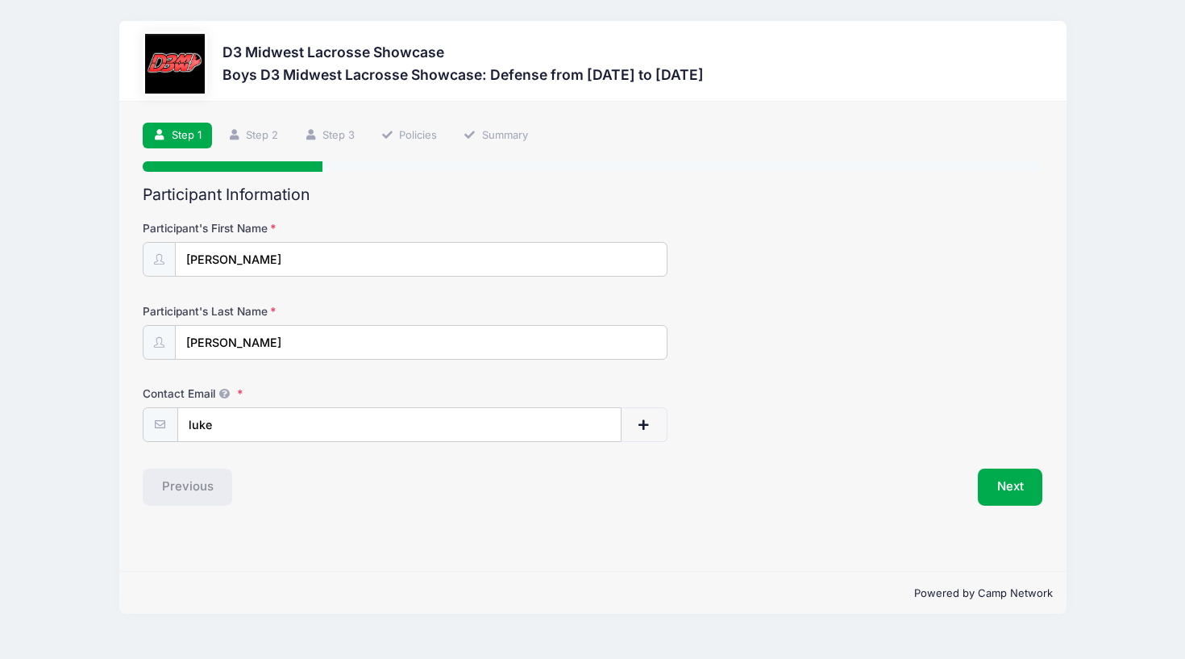 The width and height of the screenshot is (1185, 659). Describe the element at coordinates (593, 194) in the screenshot. I see `h2: Participant Information` at that location.